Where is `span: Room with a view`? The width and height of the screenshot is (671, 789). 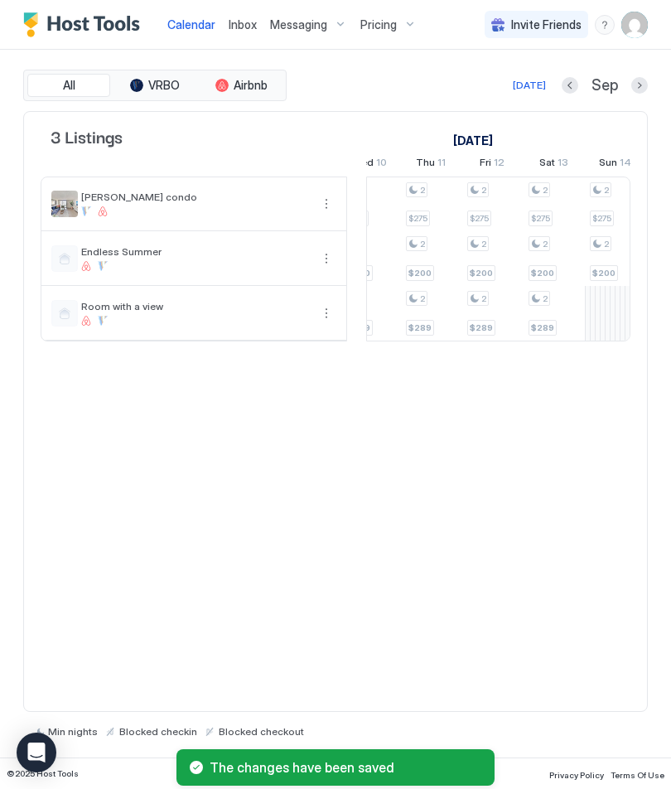 span: Room with a view is located at coordinates (195, 306).